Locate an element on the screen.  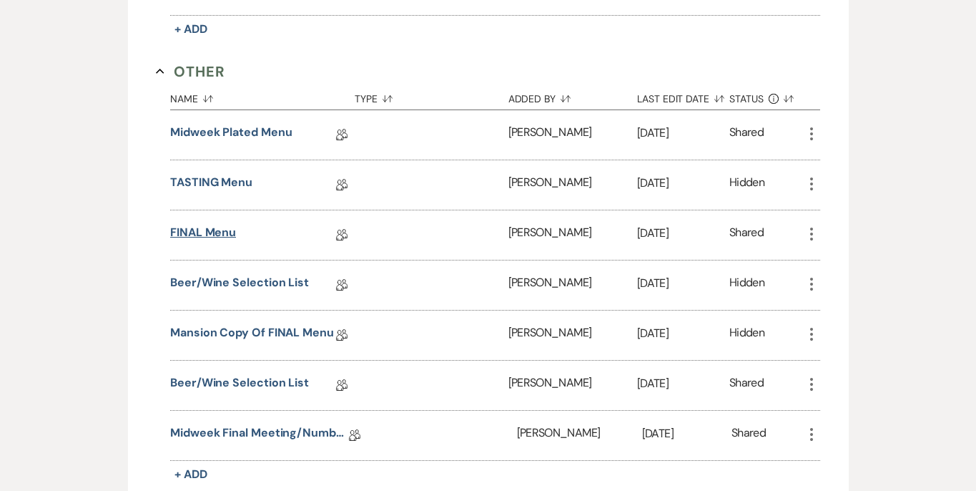
a: TASTING Menu is located at coordinates (211, 185).